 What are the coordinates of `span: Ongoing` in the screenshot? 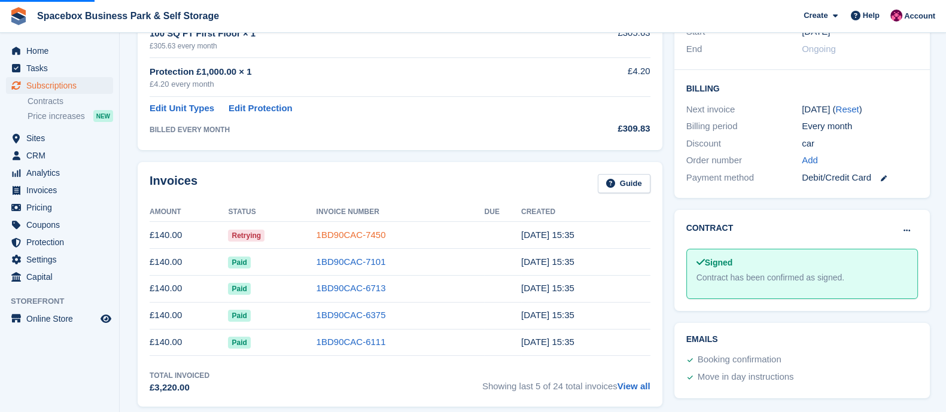 It's located at (818, 48).